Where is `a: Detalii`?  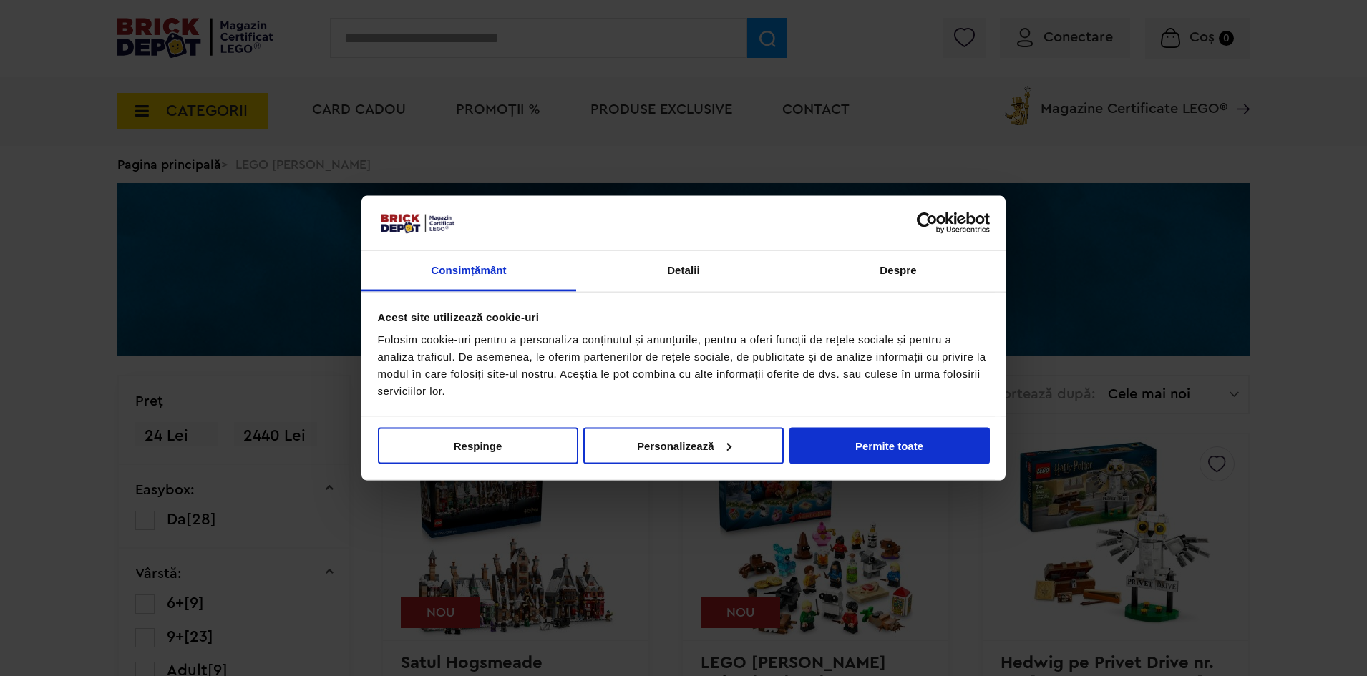 a: Detalii is located at coordinates (683, 271).